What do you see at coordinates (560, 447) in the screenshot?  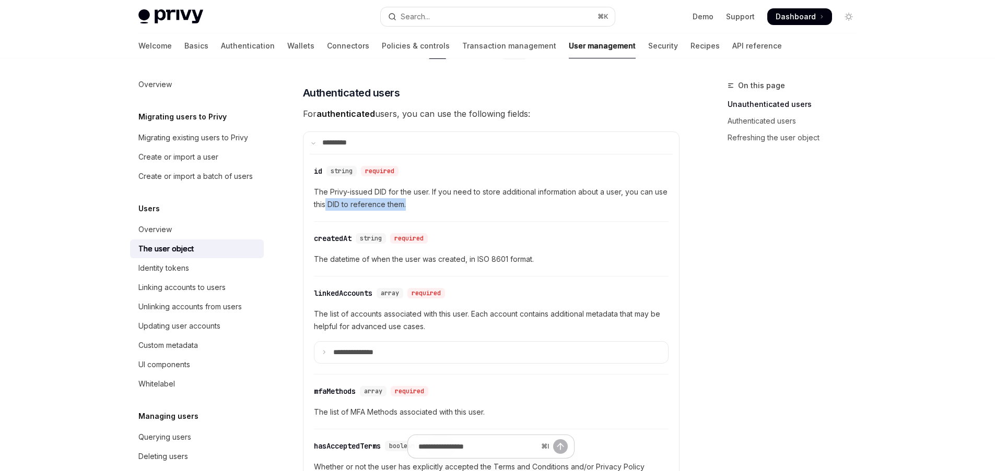 I see `button: Send message` at bounding box center [560, 447].